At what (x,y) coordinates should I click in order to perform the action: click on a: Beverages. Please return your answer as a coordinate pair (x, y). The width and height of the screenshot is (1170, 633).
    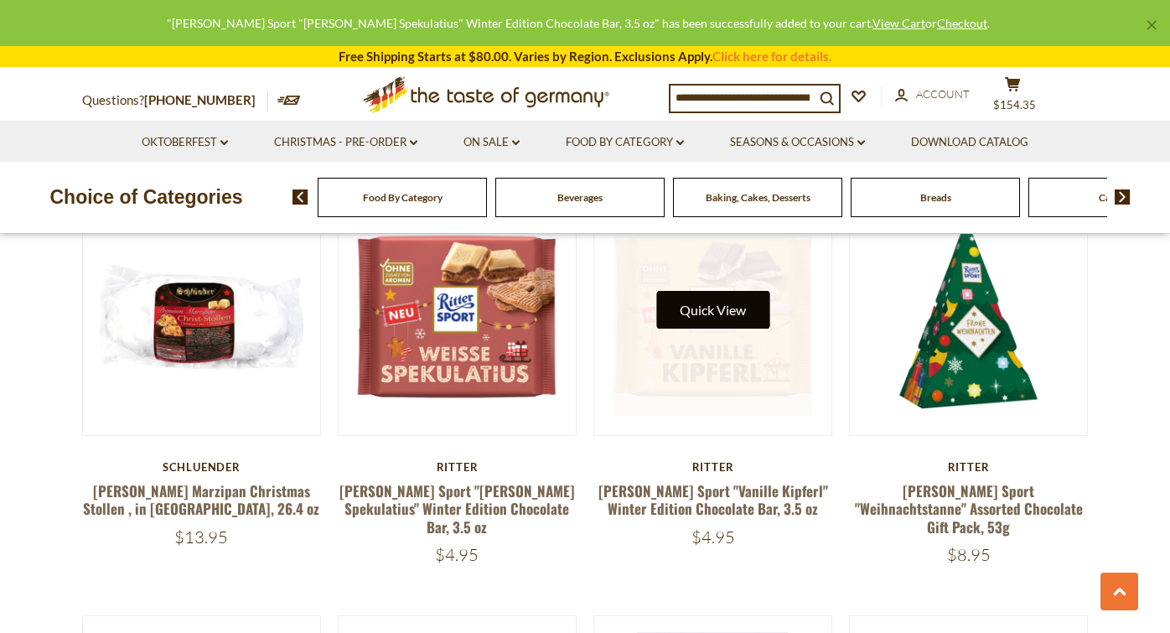
    Looking at the image, I should click on (580, 197).